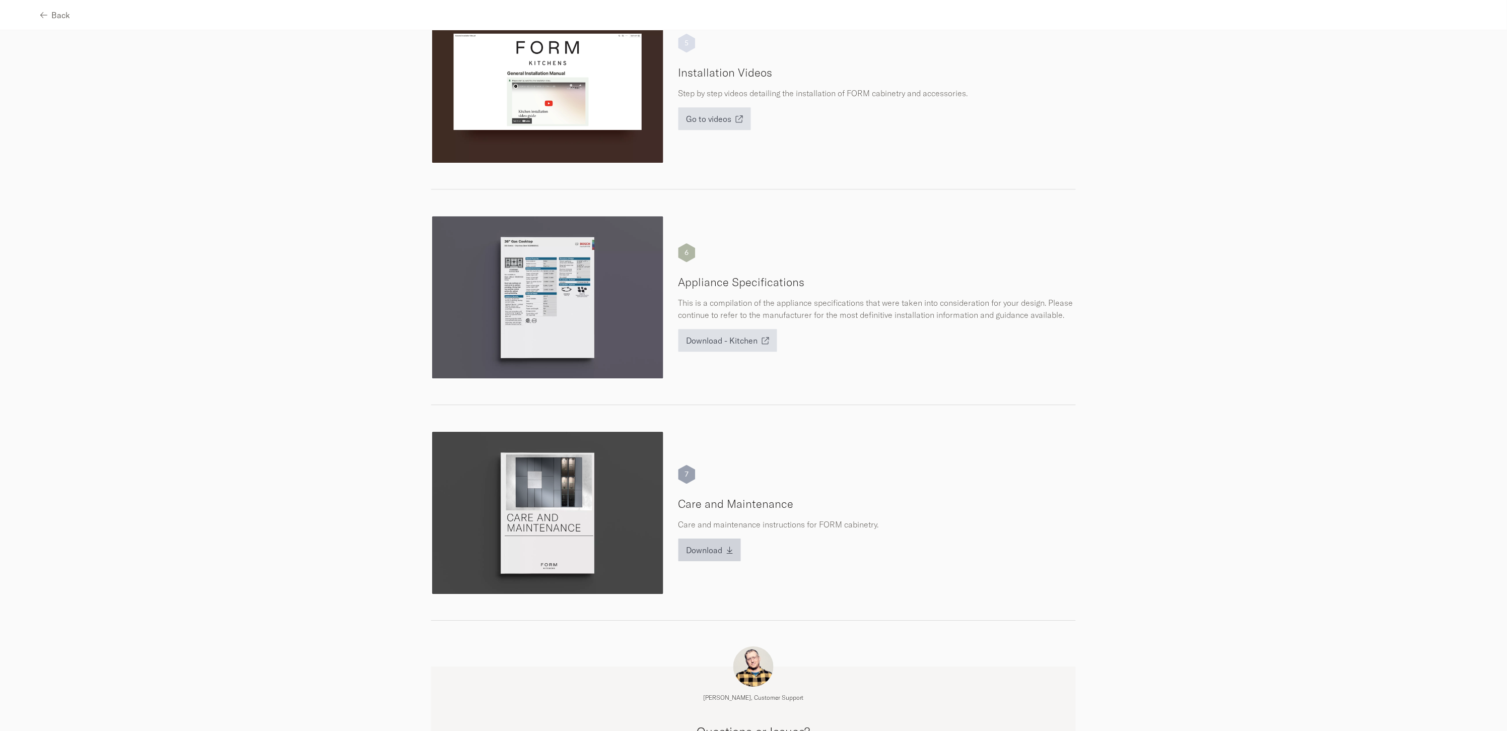 The width and height of the screenshot is (1507, 731). What do you see at coordinates (687, 253) in the screenshot?
I see `div: 6` at bounding box center [687, 253].